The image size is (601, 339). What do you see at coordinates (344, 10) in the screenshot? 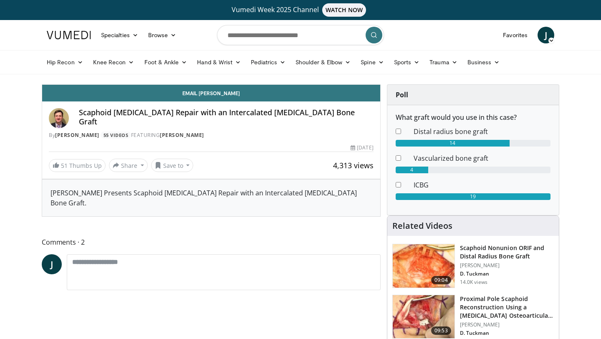
I see `span: WATCH NOW` at bounding box center [344, 10].